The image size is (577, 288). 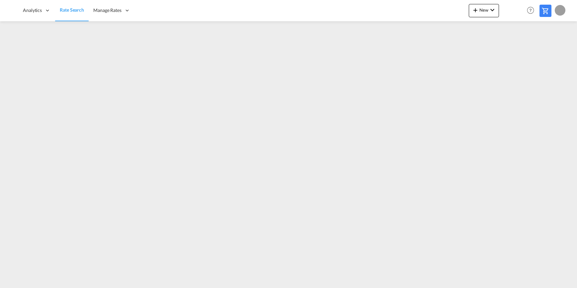 I want to click on span: Analytics, so click(x=32, y=10).